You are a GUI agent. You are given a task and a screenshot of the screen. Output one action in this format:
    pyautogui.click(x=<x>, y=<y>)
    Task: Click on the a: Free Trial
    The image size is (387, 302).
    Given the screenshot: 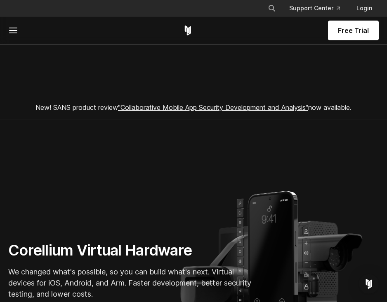 What is the action you would take?
    pyautogui.click(x=353, y=30)
    